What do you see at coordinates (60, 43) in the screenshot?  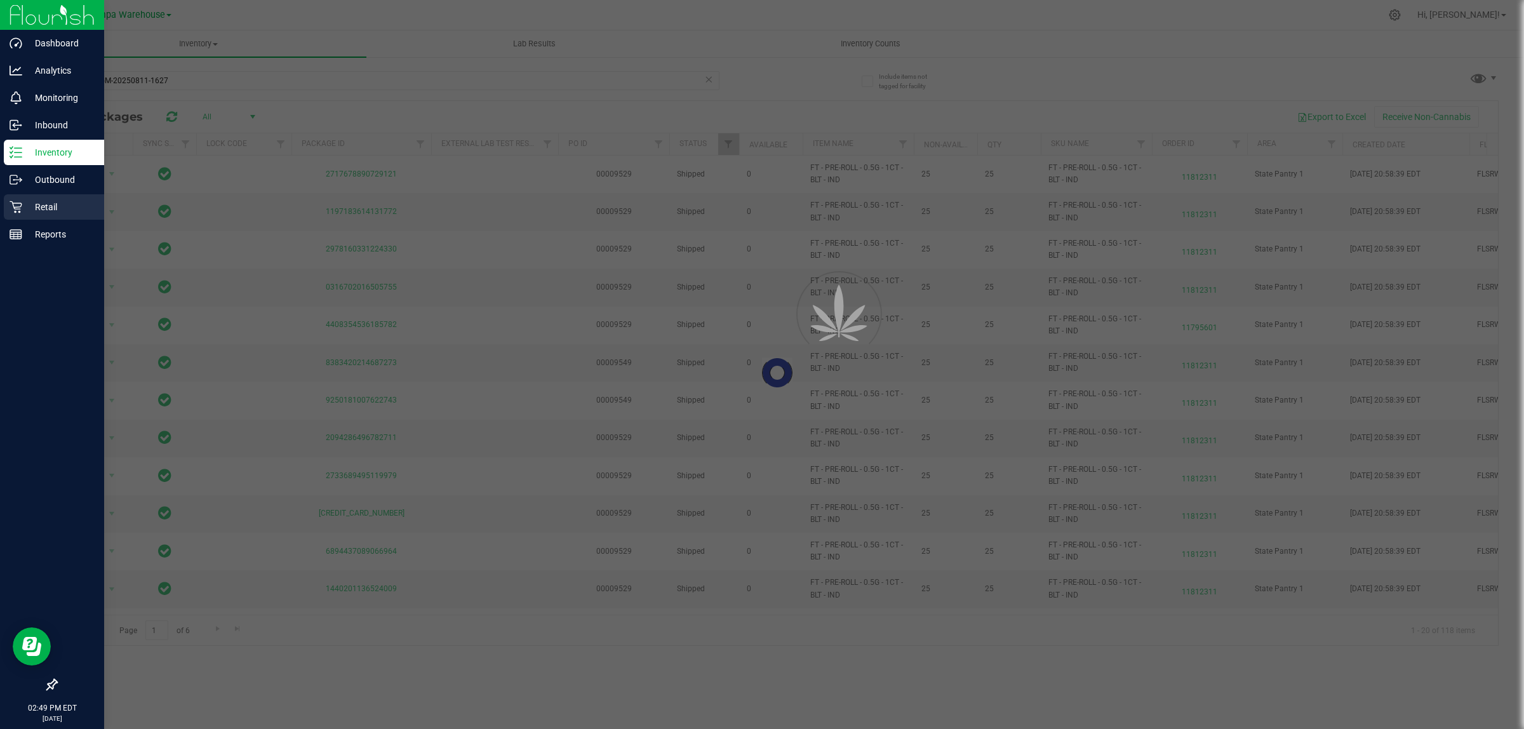 I see `p: Dashboard` at bounding box center [60, 43].